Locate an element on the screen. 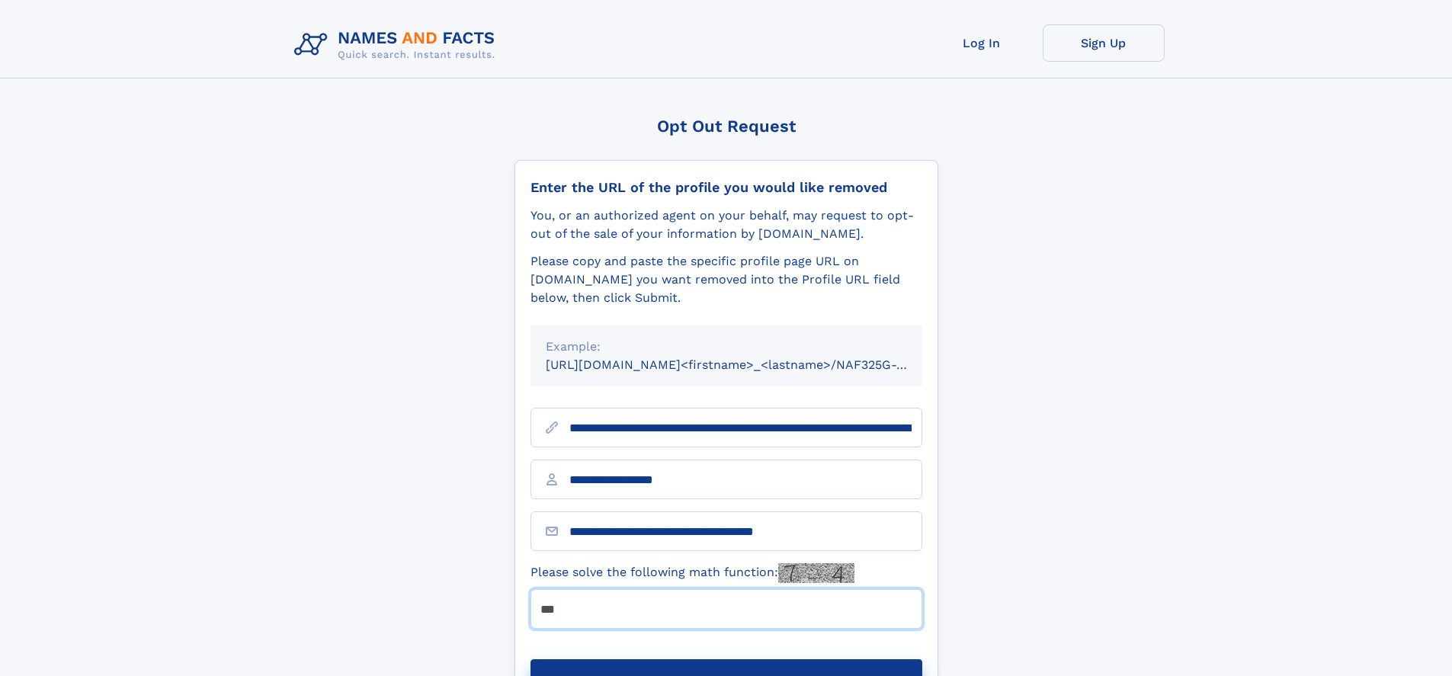 The height and width of the screenshot is (676, 1452). img: Logo Names and Facts is located at coordinates (398, 45).